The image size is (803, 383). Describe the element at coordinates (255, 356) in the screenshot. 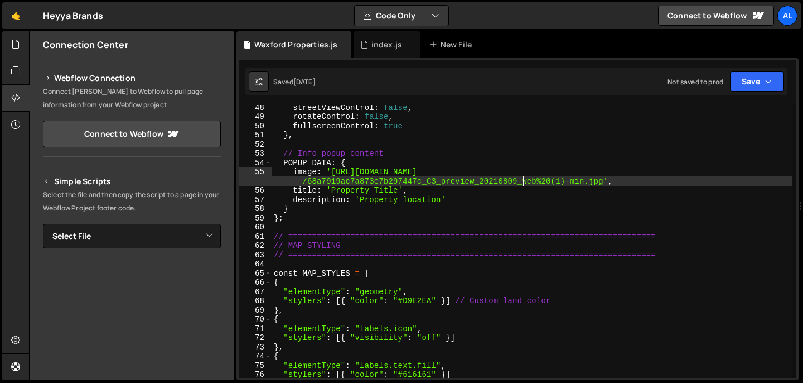

I see `div: 74` at that location.